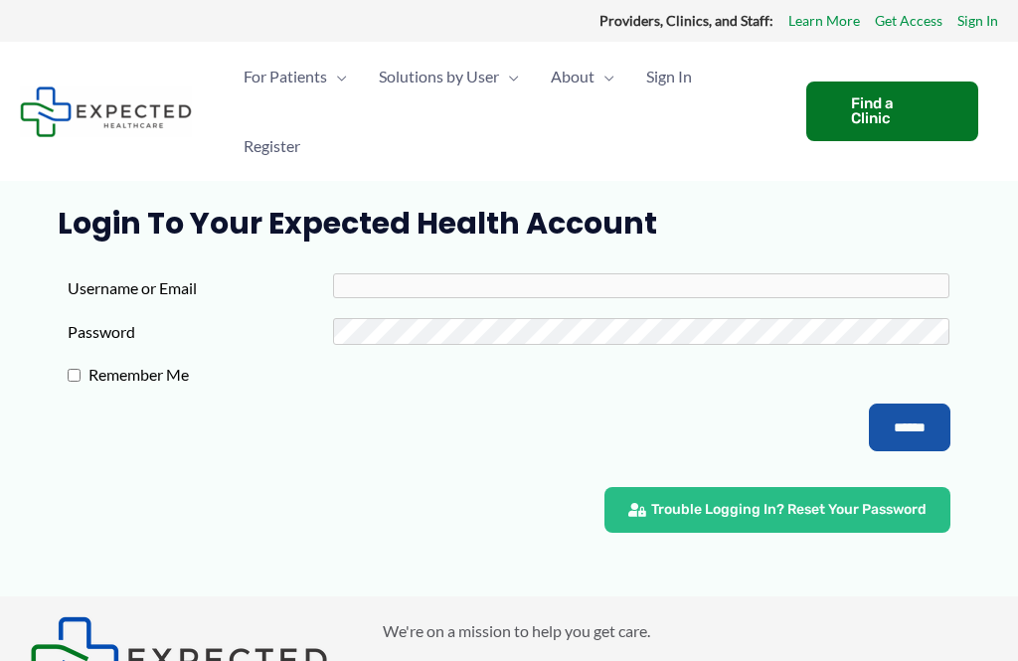 The image size is (1018, 661). Describe the element at coordinates (891, 111) in the screenshot. I see `a: Find a Clinic` at that location.